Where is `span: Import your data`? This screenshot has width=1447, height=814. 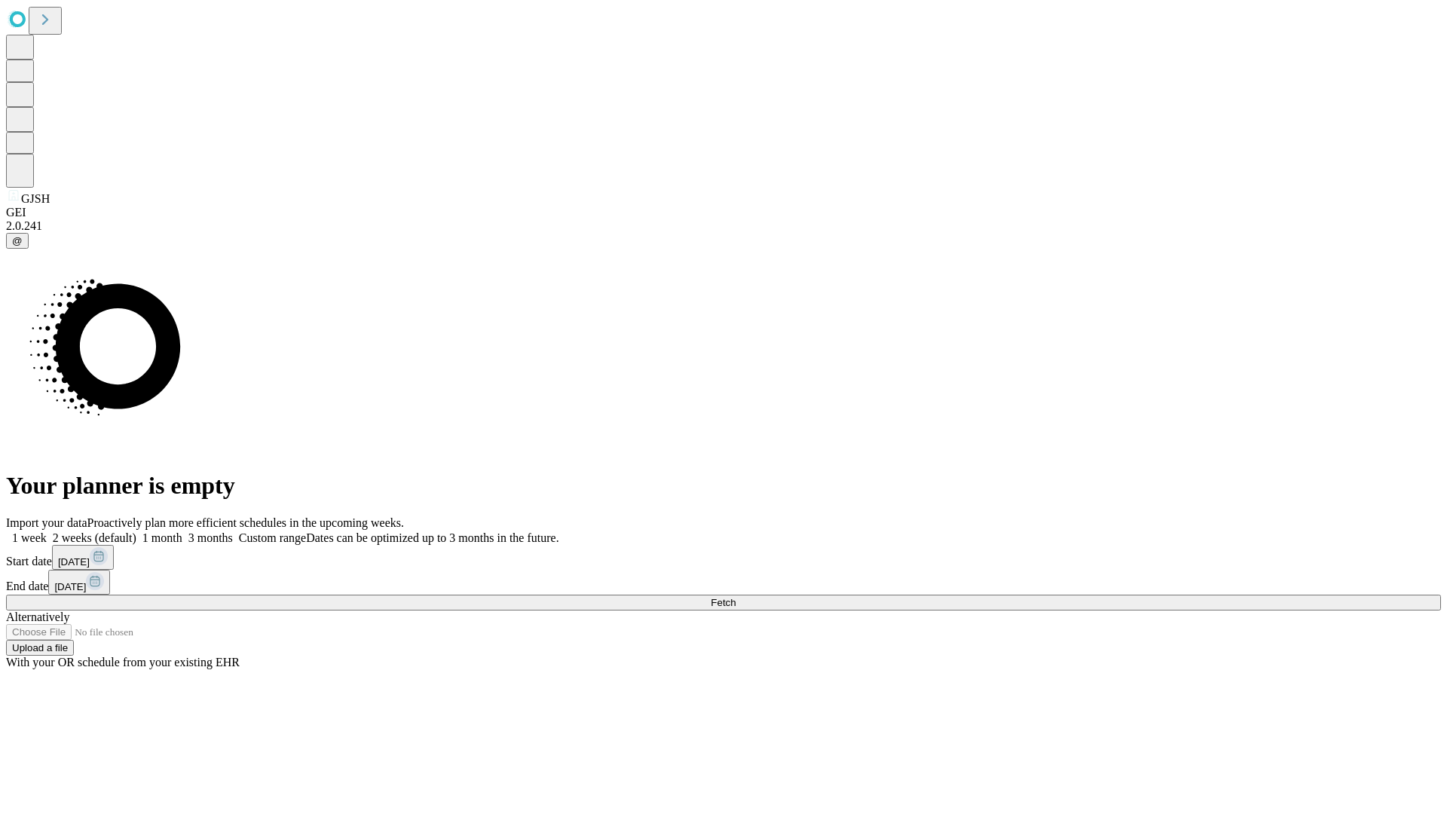 span: Import your data is located at coordinates (47, 522).